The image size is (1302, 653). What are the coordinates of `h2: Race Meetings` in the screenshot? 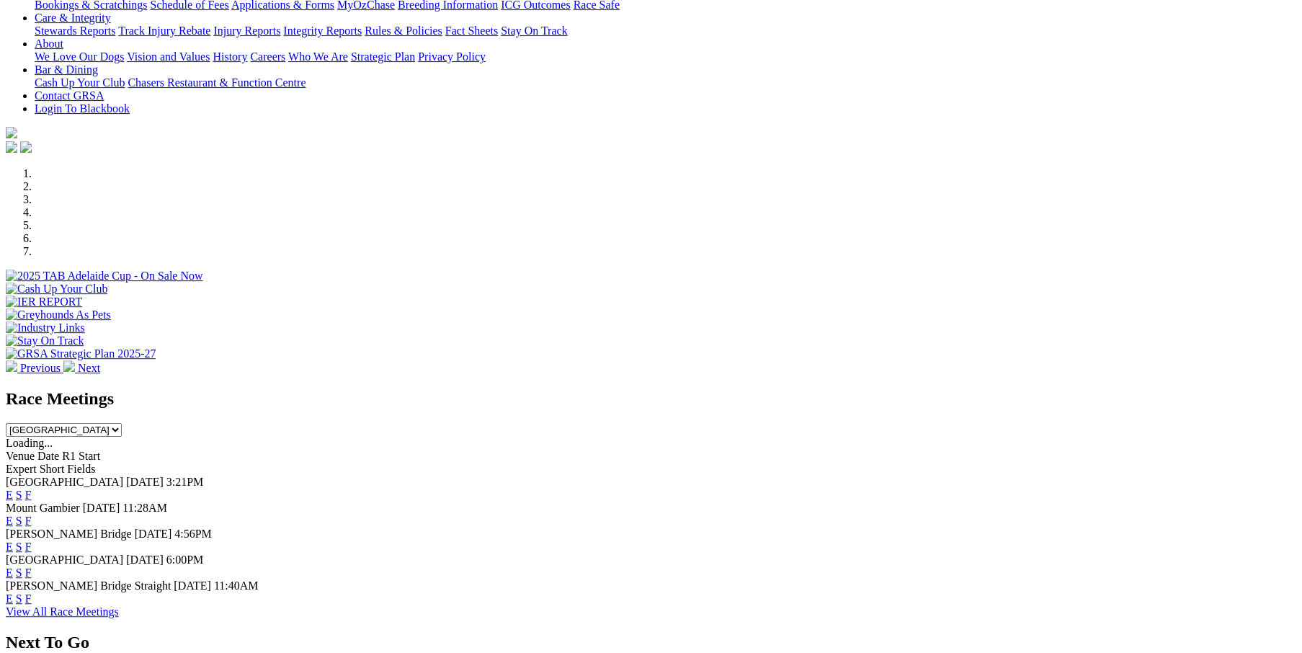 It's located at (651, 398).